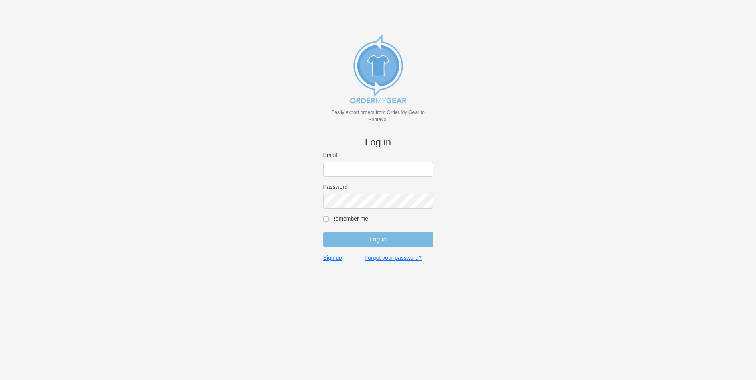 This screenshot has width=756, height=380. What do you see at coordinates (378, 155) in the screenshot?
I see `label: Email` at bounding box center [378, 155].